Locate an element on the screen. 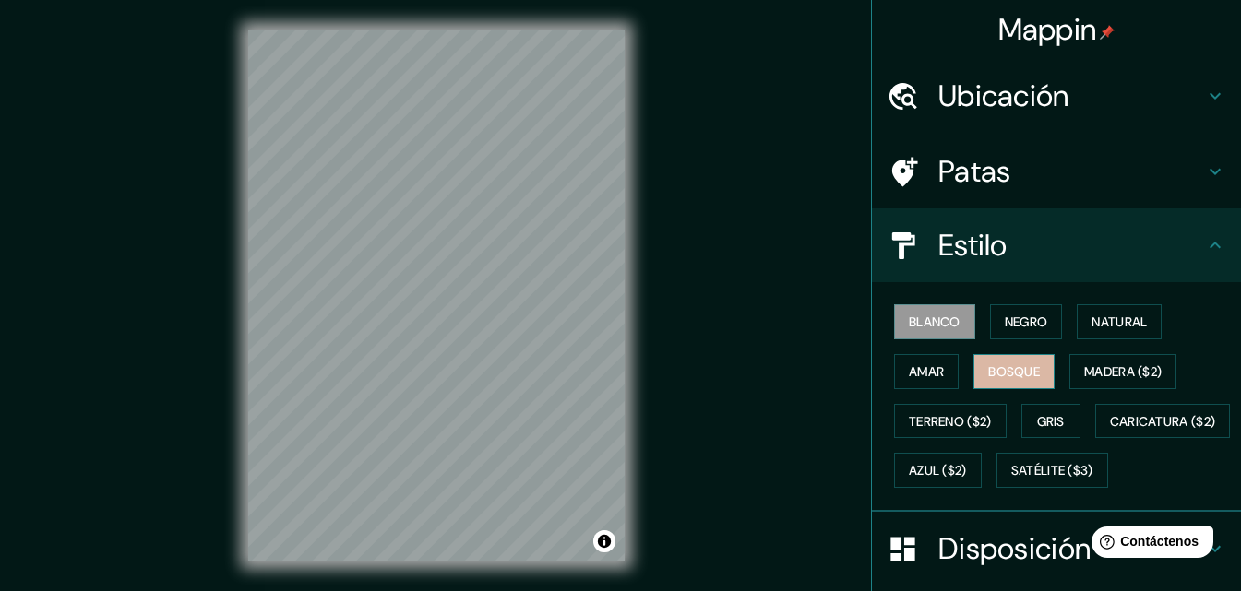  button: Blanco is located at coordinates (934, 322).